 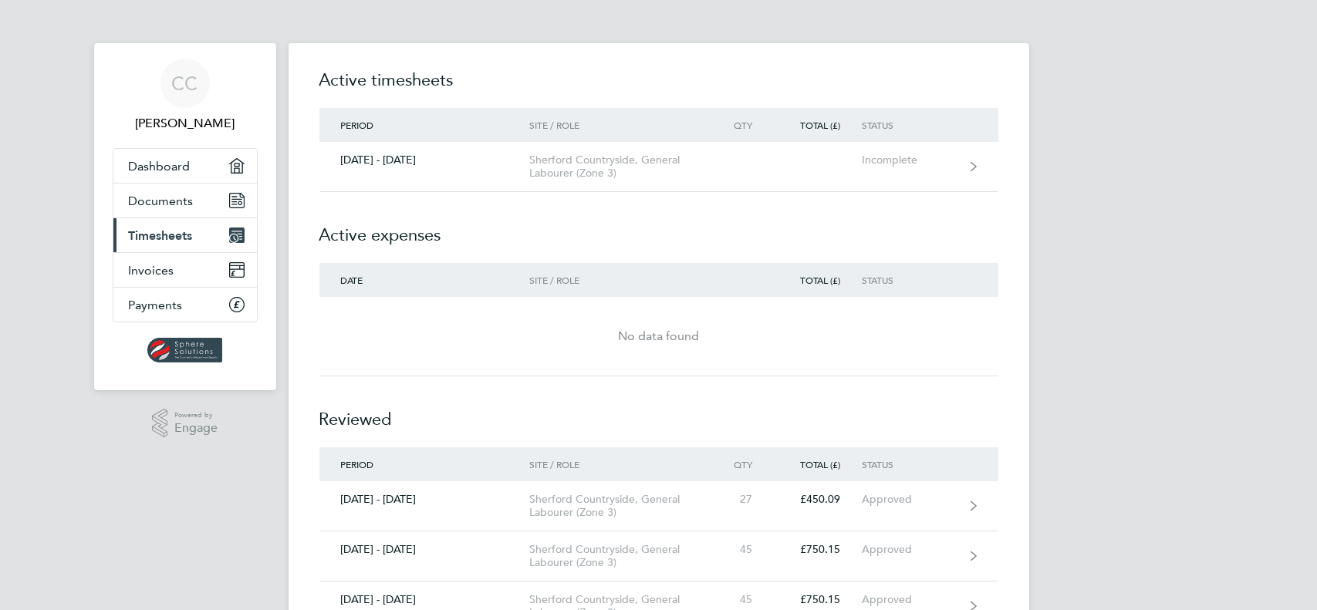 What do you see at coordinates (818, 499) in the screenshot?
I see `div: £450.09` at bounding box center [818, 499].